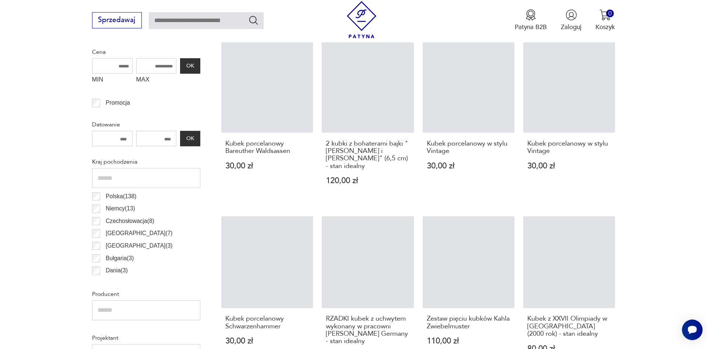 This screenshot has width=707, height=349. What do you see at coordinates (367, 121) in the screenshot?
I see `a: 2 kubki z bohaterami bajki "Jacek i Agatka" (6,5 cm) - stan idealny2 kubki z bohaterami bajki "[P...` at bounding box center [367, 121].